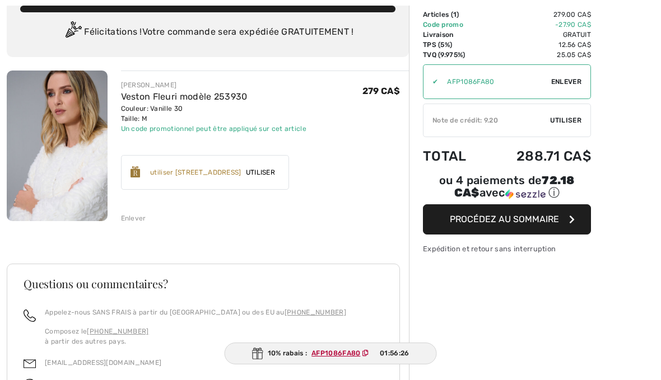 This screenshot has width=661, height=380. What do you see at coordinates (381, 91) in the screenshot?
I see `span: 279 CA$` at bounding box center [381, 91].